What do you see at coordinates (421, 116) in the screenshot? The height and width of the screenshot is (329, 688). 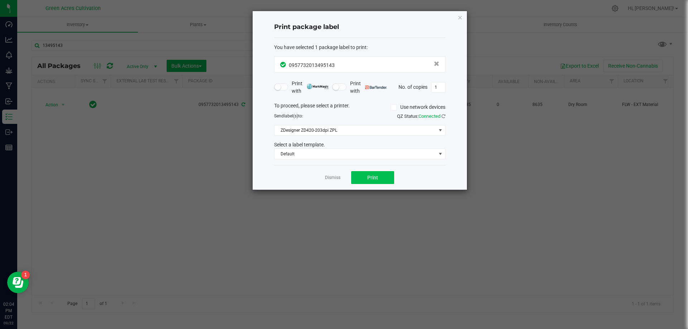 I see `span: QZ Status:` at bounding box center [421, 116].